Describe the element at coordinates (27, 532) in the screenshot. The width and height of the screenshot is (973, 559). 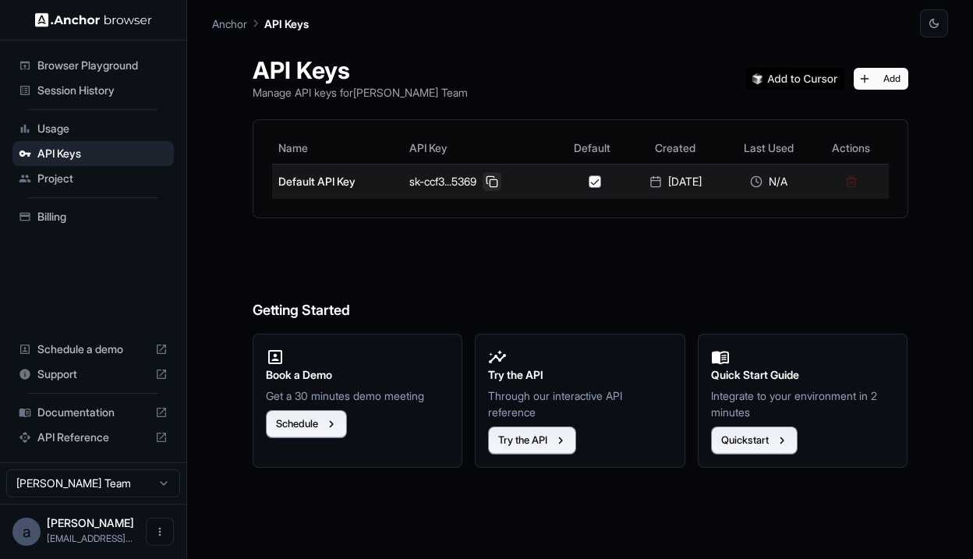
I see `div: a` at that location.